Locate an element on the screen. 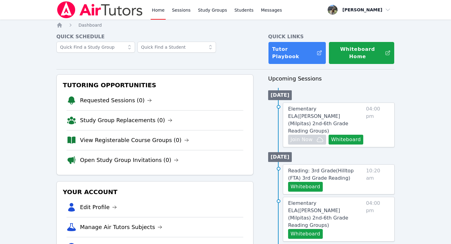 Image resolution: width=451 pixels, height=244 pixels. a: Edit Profile is located at coordinates (98, 207).